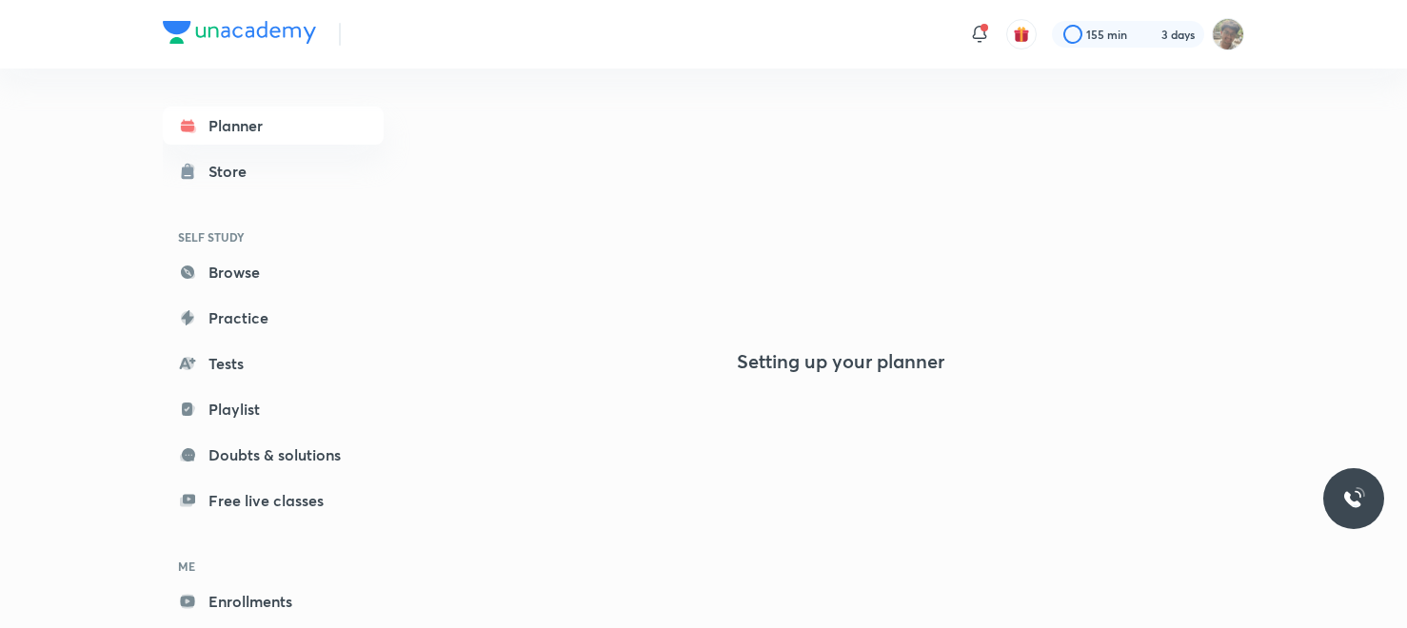 Image resolution: width=1407 pixels, height=628 pixels. I want to click on a: Tests, so click(273, 364).